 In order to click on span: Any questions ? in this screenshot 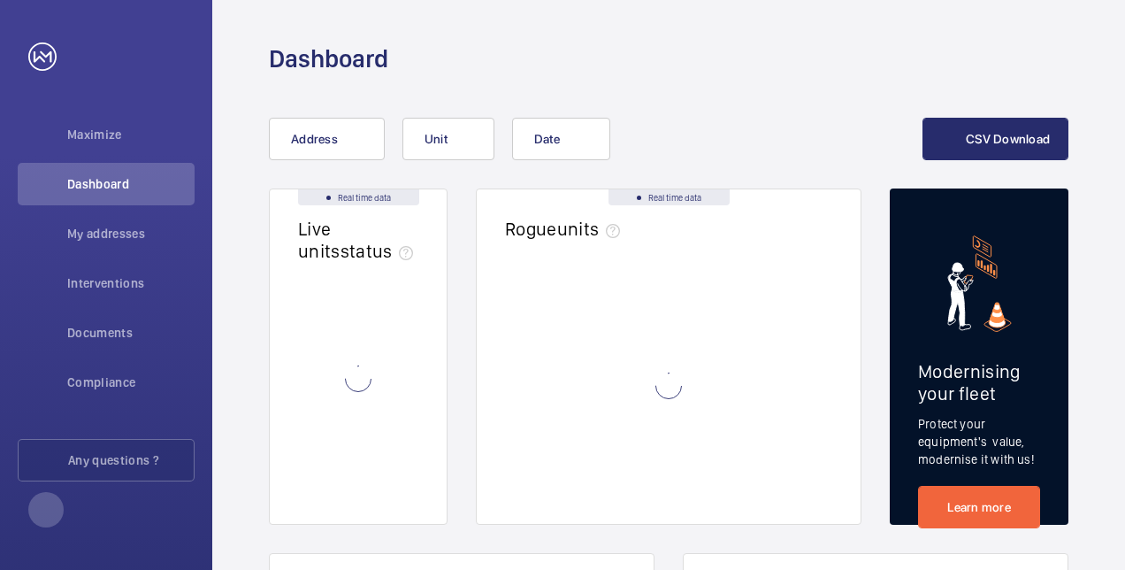, I will do `click(131, 460)`.